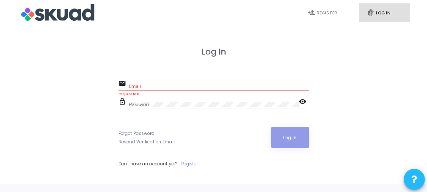 The height and width of the screenshot is (192, 427). I want to click on i: fingerprint, so click(371, 13).